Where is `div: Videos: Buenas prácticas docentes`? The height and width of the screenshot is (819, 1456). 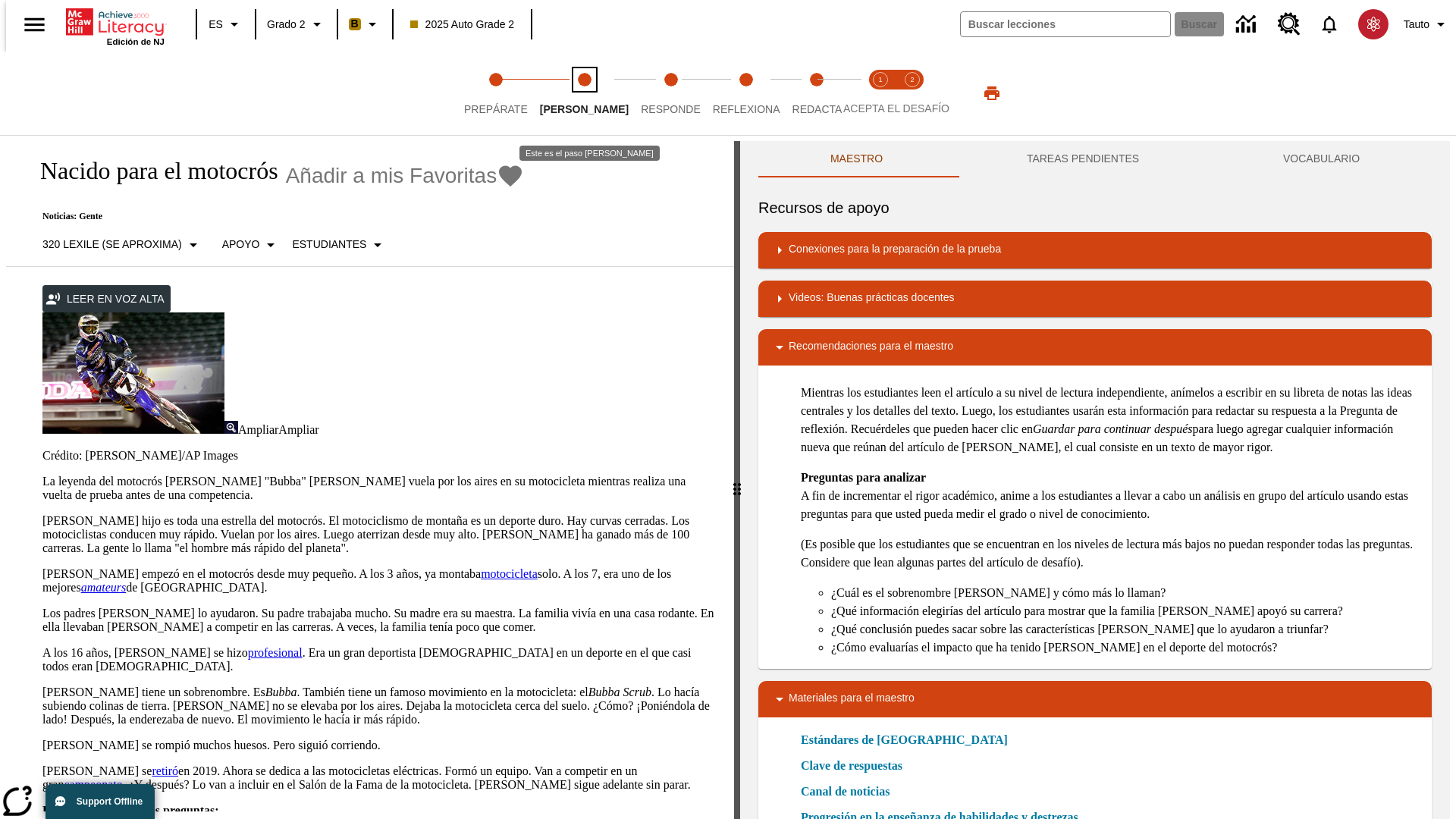
div: Videos: Buenas prácticas docentes is located at coordinates (1095, 299).